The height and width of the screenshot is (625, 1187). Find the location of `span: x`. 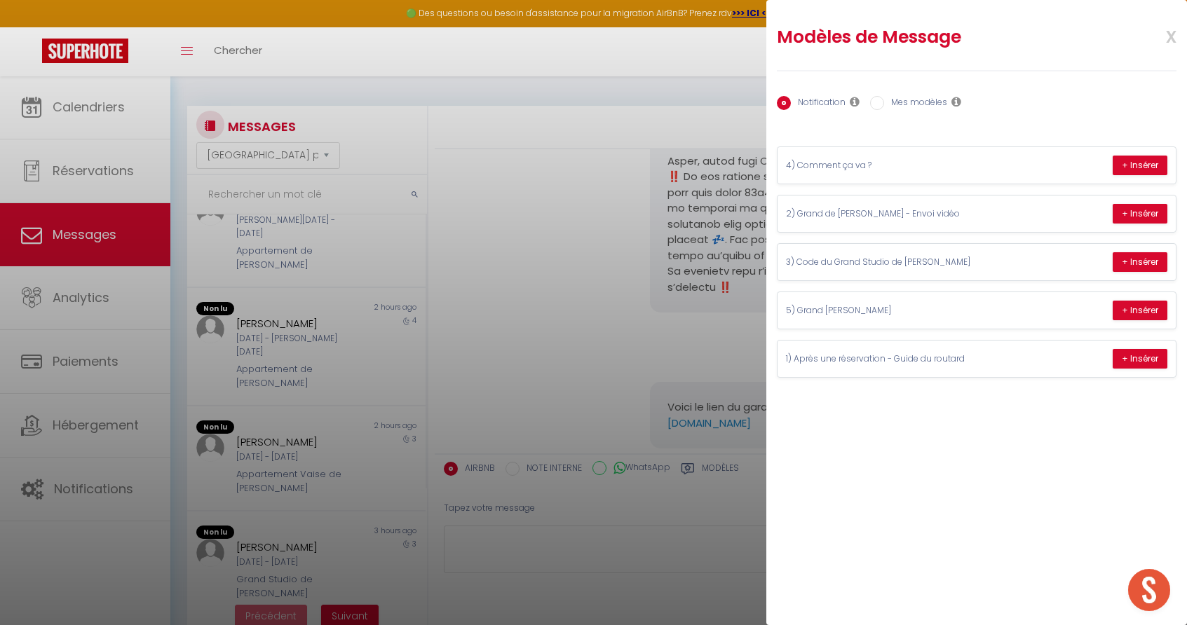

span: x is located at coordinates (1154, 35).